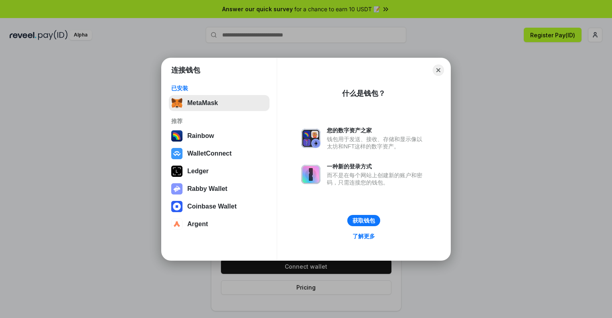  What do you see at coordinates (219, 103) in the screenshot?
I see `button: MetaMask` at bounding box center [219, 103].